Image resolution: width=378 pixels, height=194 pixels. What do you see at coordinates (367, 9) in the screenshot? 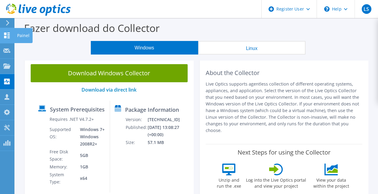
I see `span: LS` at bounding box center [367, 9].